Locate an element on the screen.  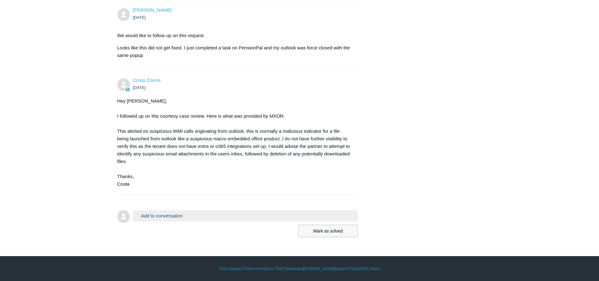
a: Todyl Support Center Home is located at coordinates (242, 269).